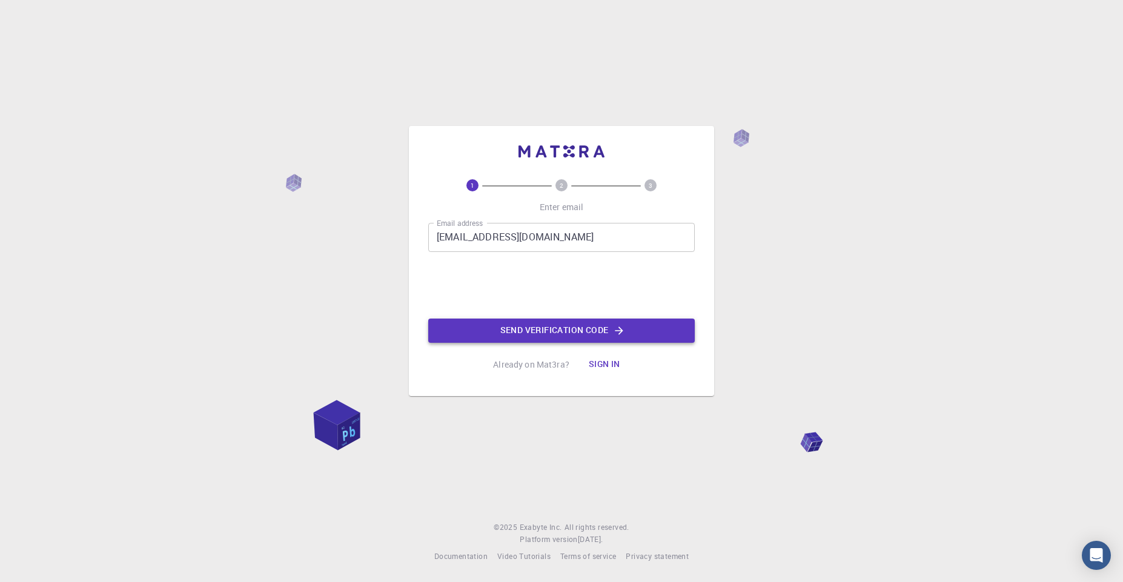 This screenshot has height=582, width=1123. Describe the element at coordinates (541, 527) in the screenshot. I see `span: Exabyte Inc.` at that location.